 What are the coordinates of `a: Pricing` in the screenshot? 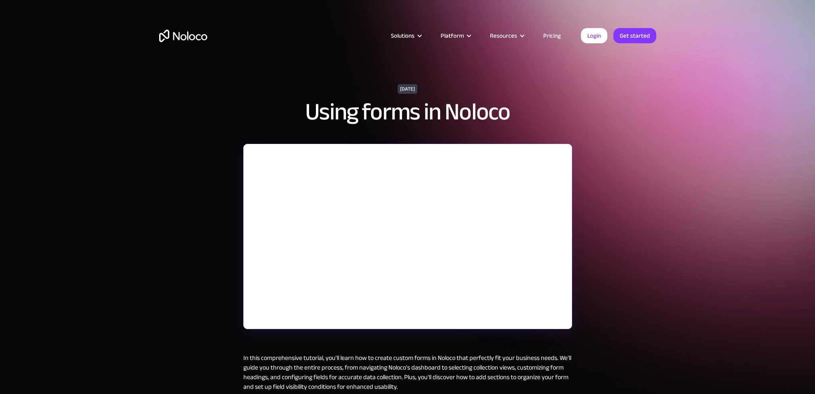 It's located at (552, 36).